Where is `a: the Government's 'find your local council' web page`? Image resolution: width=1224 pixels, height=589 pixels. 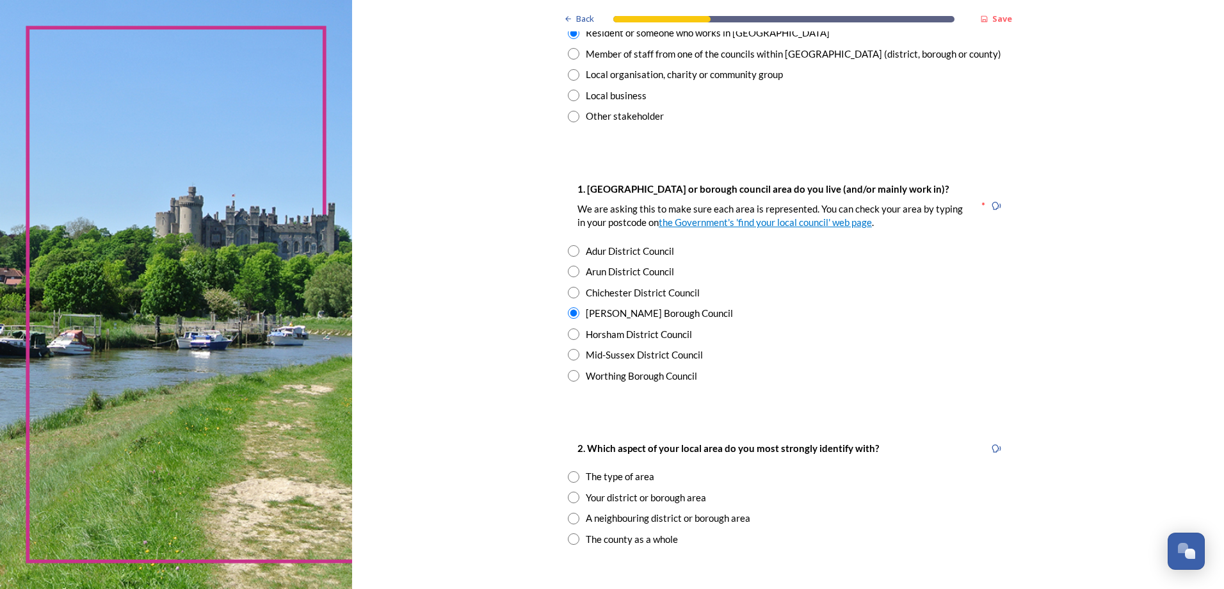 a: the Government's 'find your local council' web page is located at coordinates (765, 222).